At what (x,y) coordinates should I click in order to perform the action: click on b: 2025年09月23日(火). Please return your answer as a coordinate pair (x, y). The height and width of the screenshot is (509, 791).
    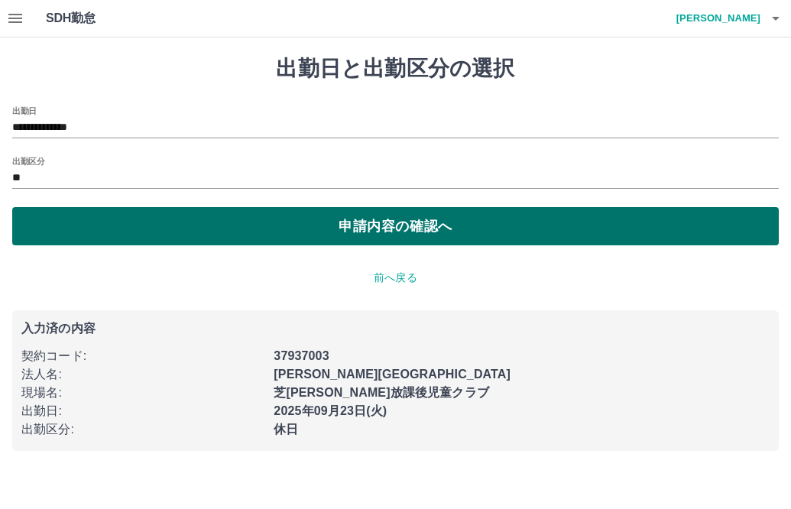
    Looking at the image, I should click on (330, 410).